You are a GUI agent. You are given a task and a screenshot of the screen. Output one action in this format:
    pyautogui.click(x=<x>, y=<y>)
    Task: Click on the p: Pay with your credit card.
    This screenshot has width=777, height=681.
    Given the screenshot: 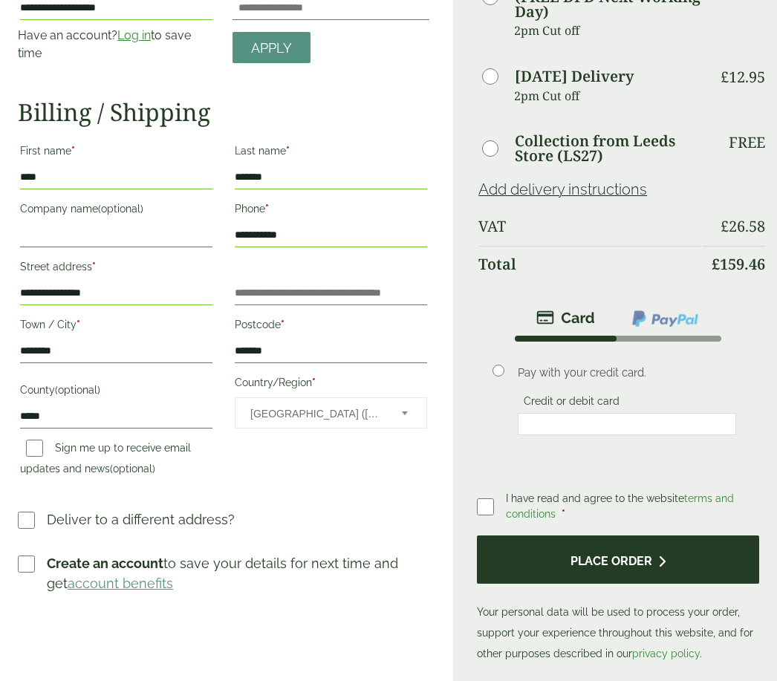 What is the action you would take?
    pyautogui.click(x=627, y=373)
    